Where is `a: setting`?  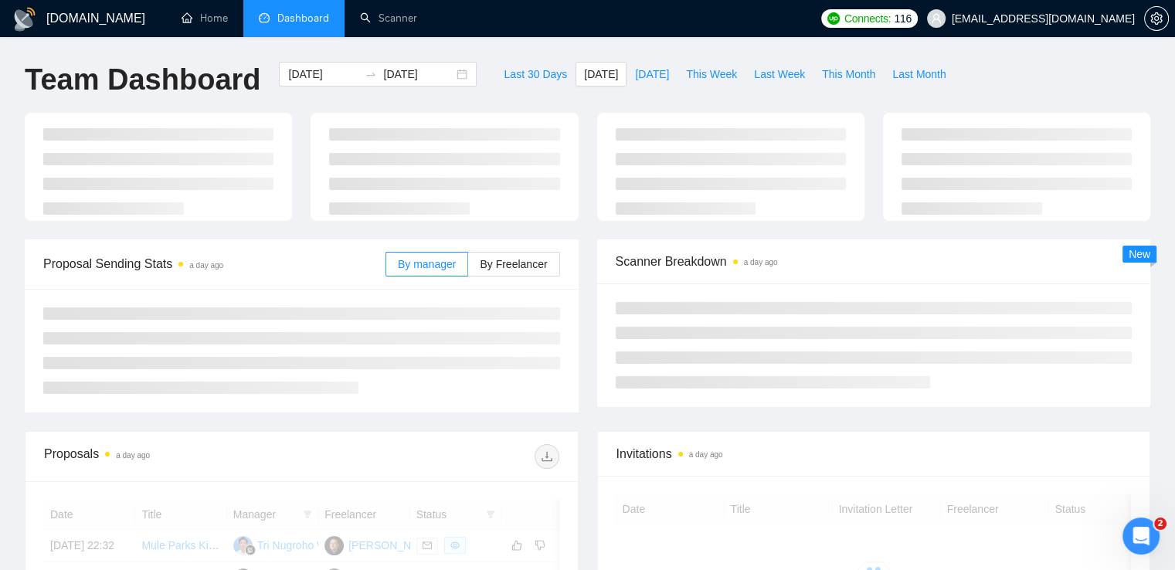 a: setting is located at coordinates (1157, 19).